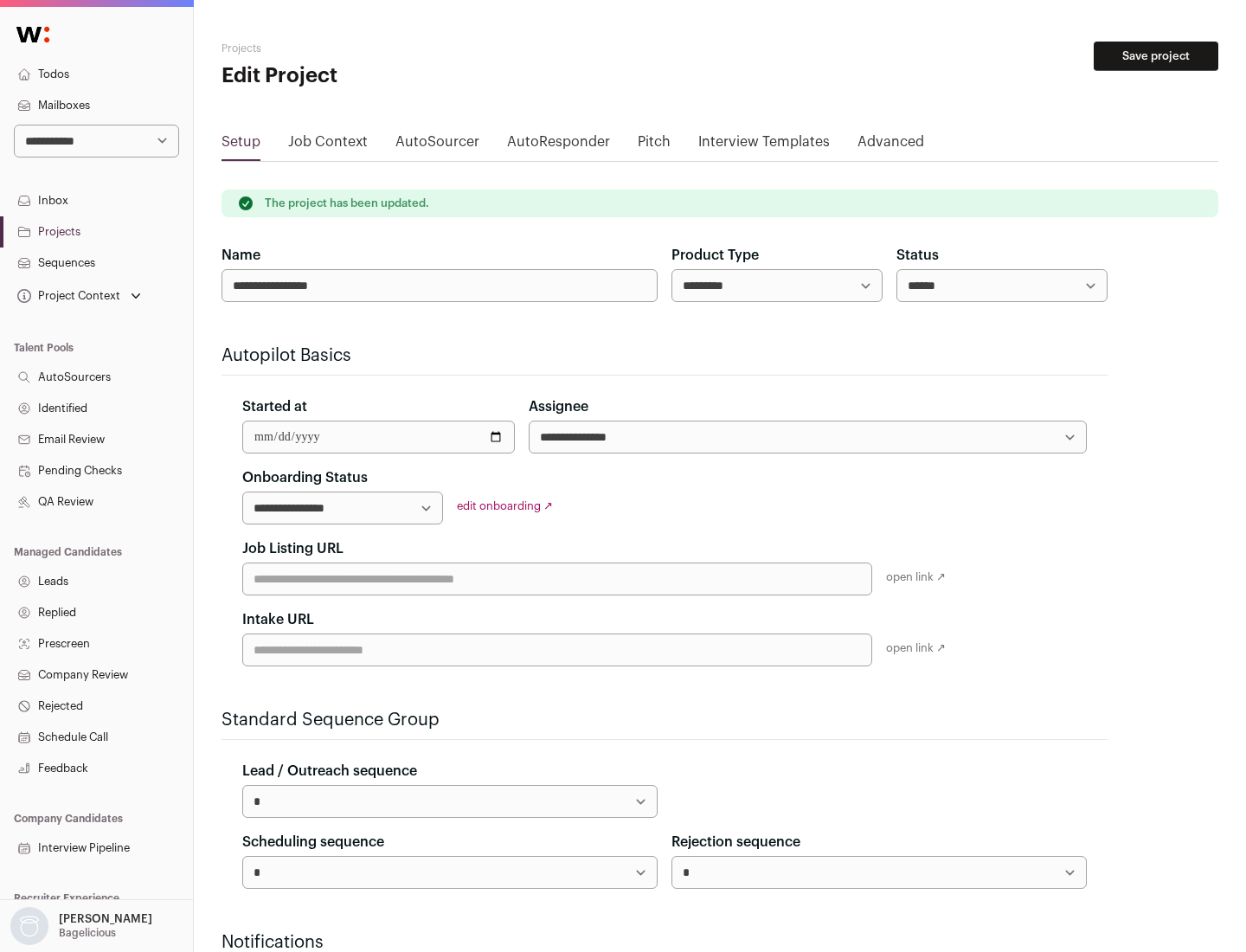 The width and height of the screenshot is (1246, 952). Describe the element at coordinates (388, 76) in the screenshot. I see `h1: Edit Project` at that location.